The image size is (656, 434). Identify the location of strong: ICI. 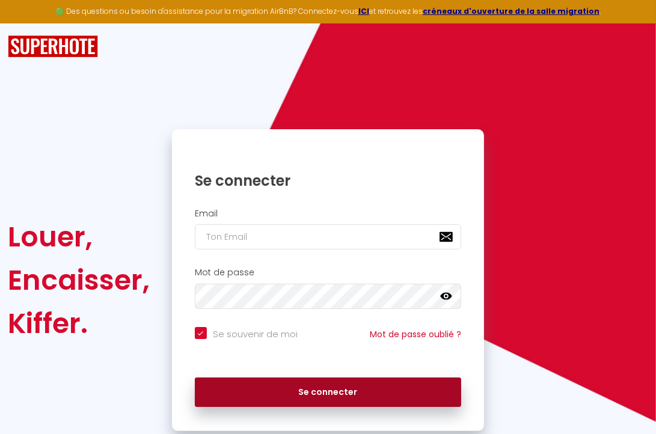
(364, 11).